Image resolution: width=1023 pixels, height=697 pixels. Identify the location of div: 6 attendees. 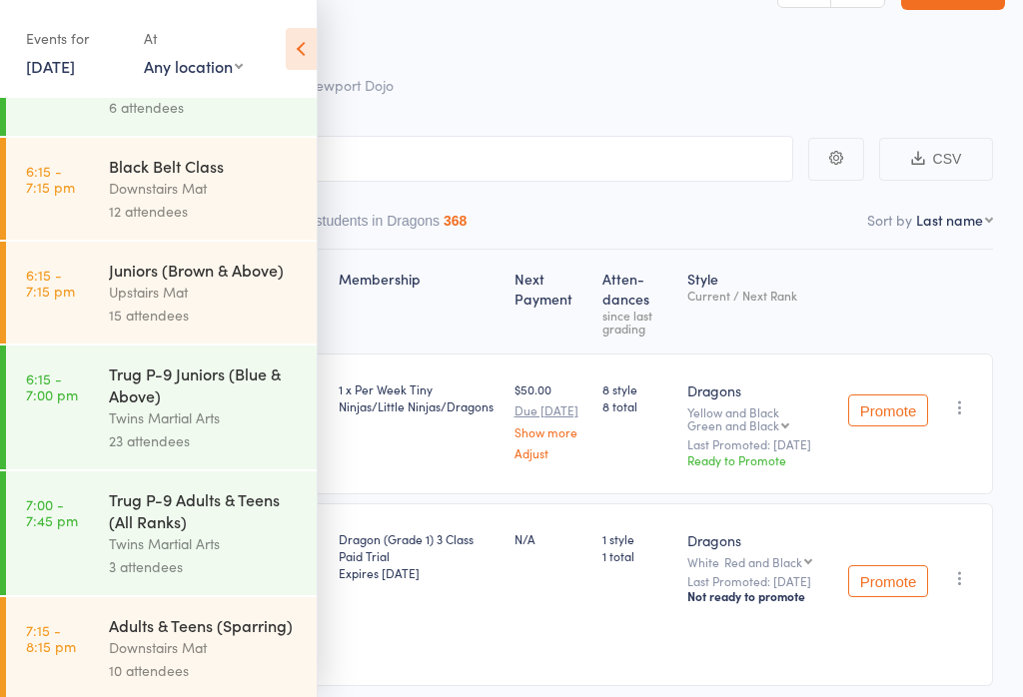
(204, 107).